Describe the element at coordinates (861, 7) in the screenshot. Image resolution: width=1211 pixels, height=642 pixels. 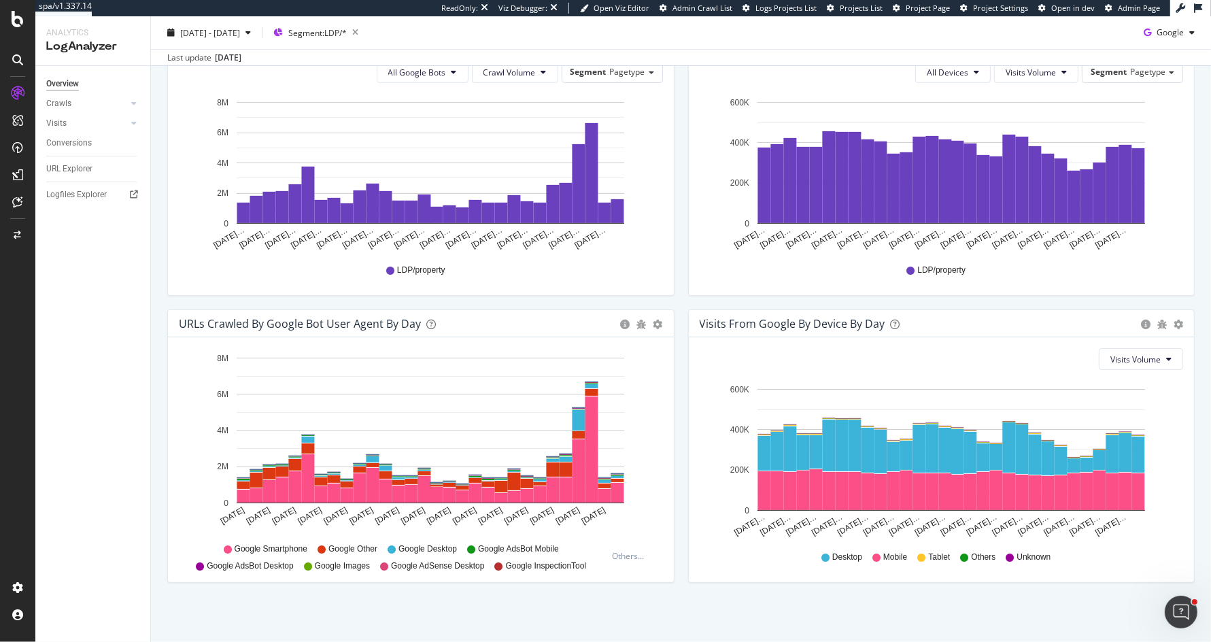
I see `span: Projects List` at that location.